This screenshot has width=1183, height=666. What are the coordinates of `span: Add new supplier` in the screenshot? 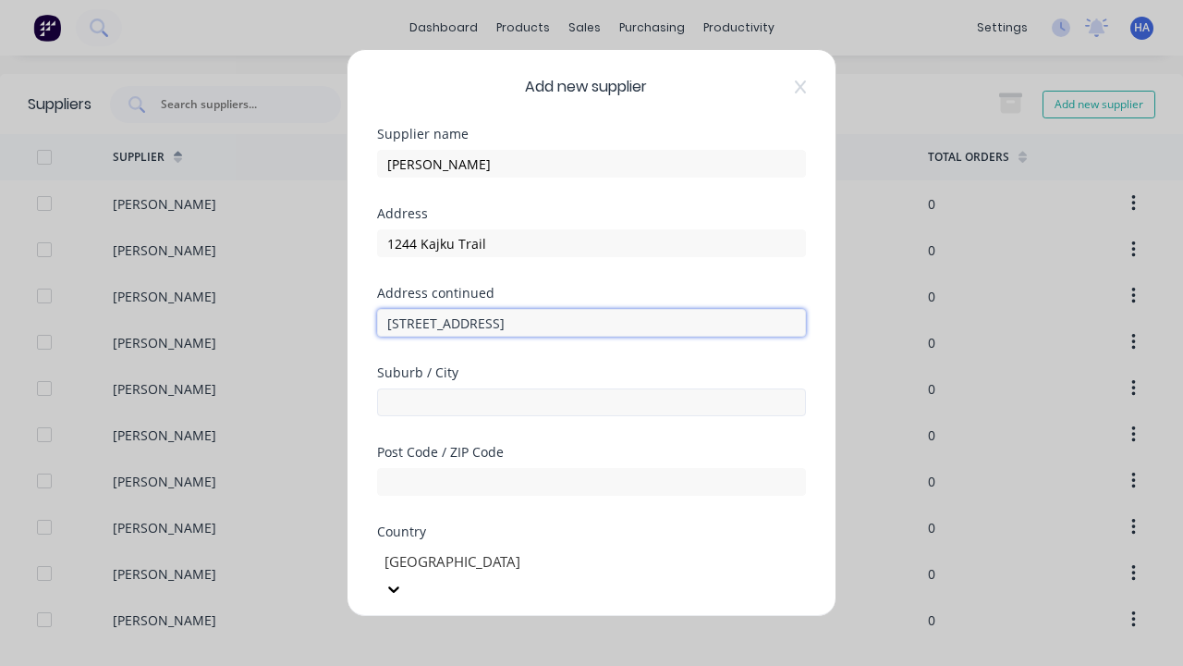 It's located at (586, 87).